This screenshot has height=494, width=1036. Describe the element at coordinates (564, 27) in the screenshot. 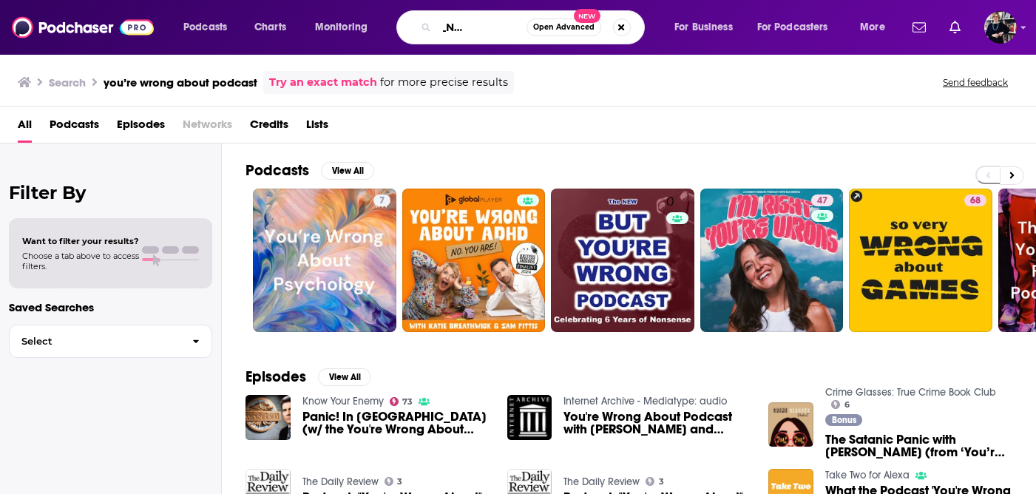

I see `span: Open Advanced` at that location.